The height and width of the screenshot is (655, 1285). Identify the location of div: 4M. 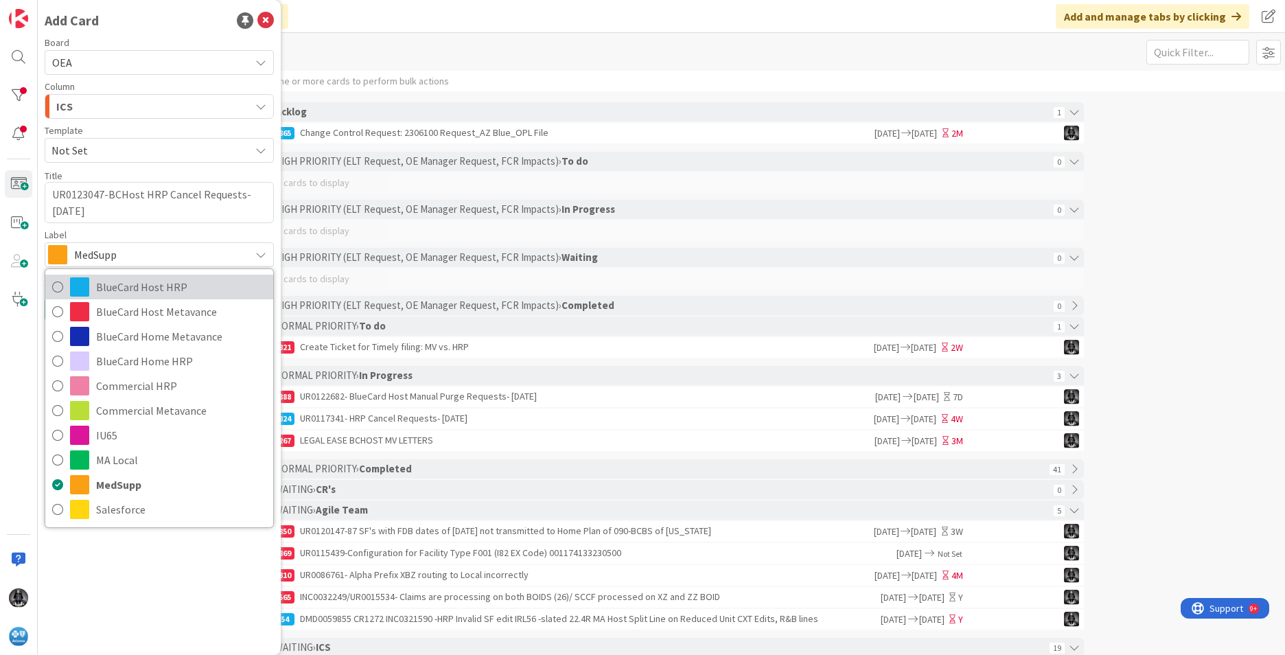
(957, 575).